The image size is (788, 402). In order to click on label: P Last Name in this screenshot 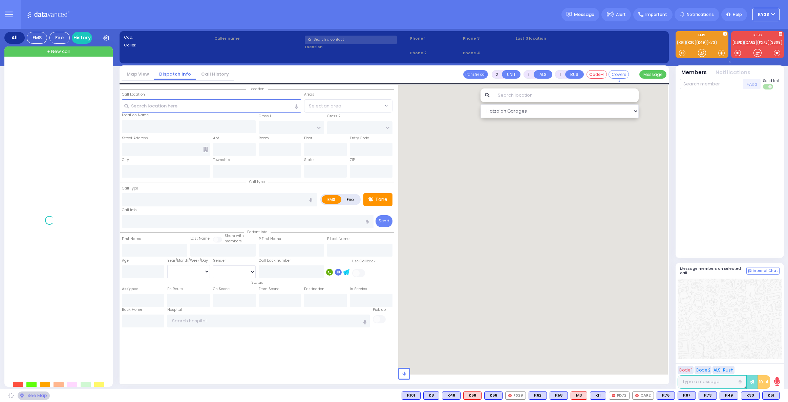, I will do `click(338, 239)`.